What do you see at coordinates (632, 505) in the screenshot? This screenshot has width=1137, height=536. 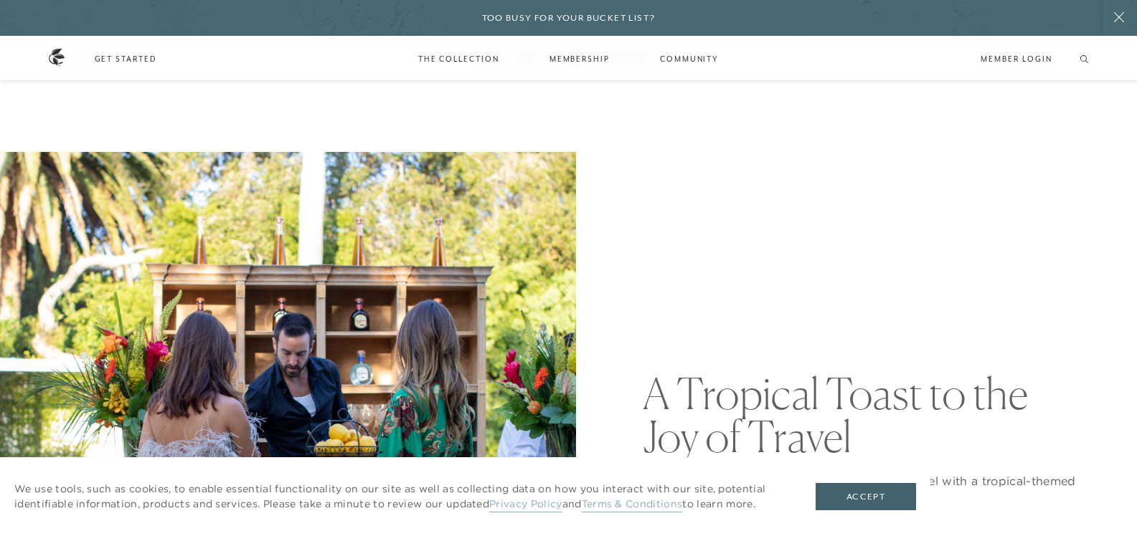 I see `a: Terms & Conditions` at bounding box center [632, 505].